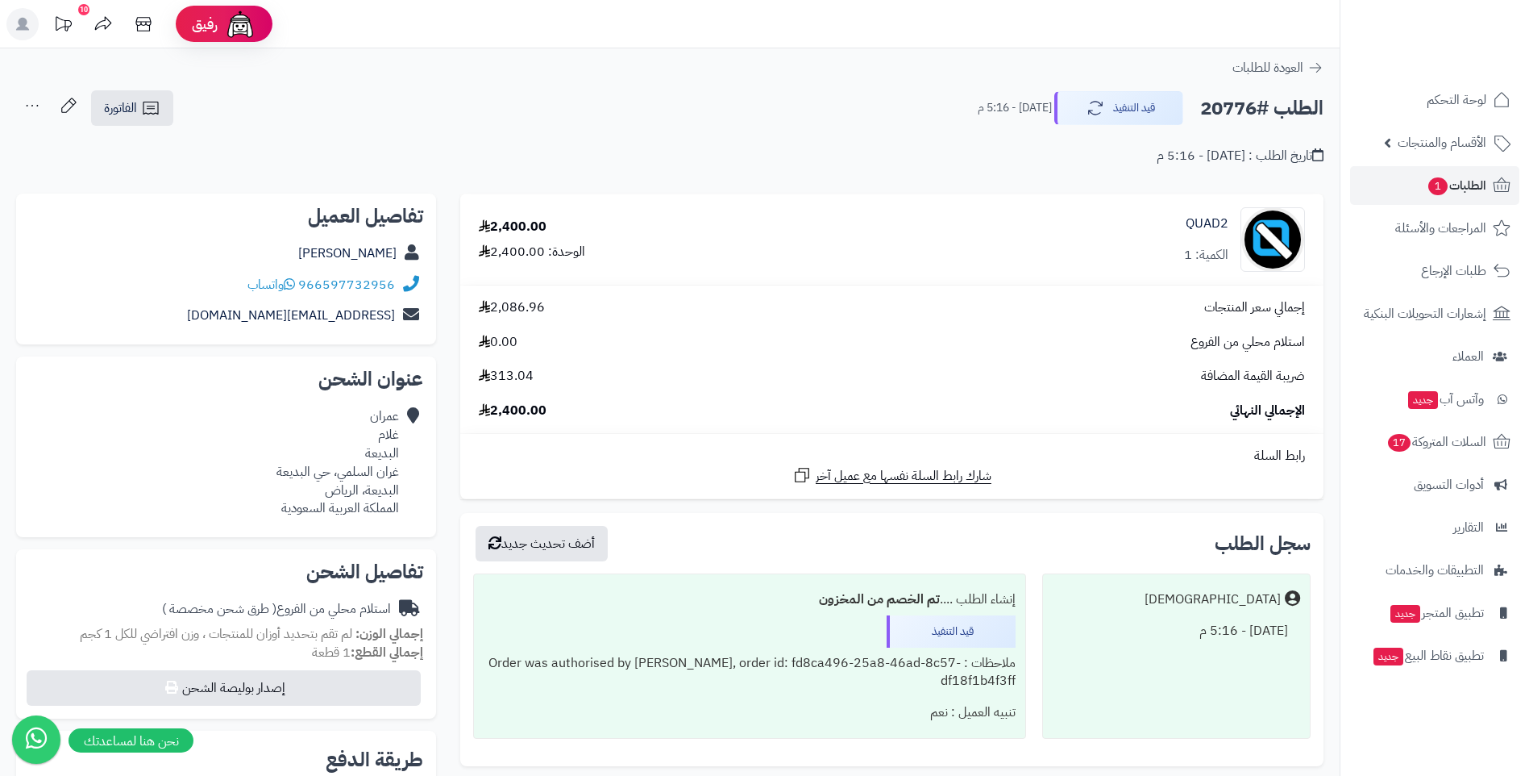 The image size is (1529, 776). What do you see at coordinates (1278, 68) in the screenshot?
I see `a: العودة للطلبات` at bounding box center [1278, 68].